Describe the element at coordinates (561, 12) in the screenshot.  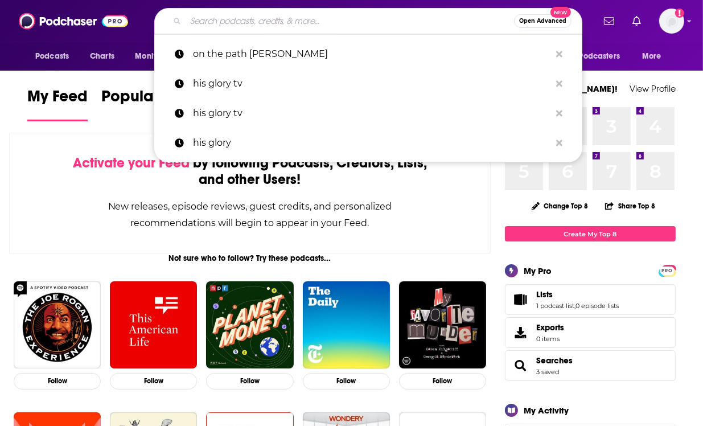
I see `span: New` at that location.